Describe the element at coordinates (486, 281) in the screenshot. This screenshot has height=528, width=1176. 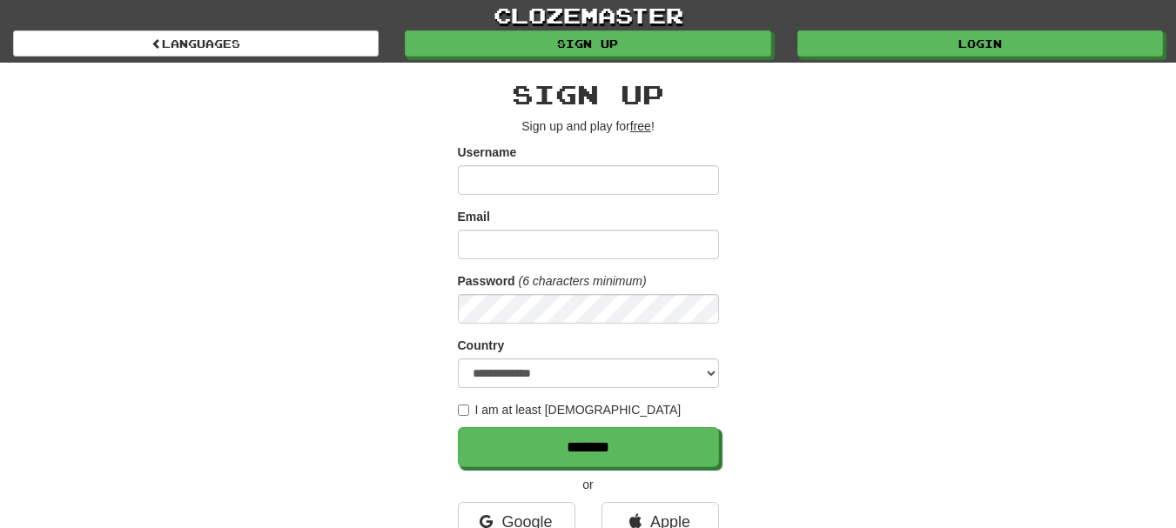
I see `label: Password` at that location.